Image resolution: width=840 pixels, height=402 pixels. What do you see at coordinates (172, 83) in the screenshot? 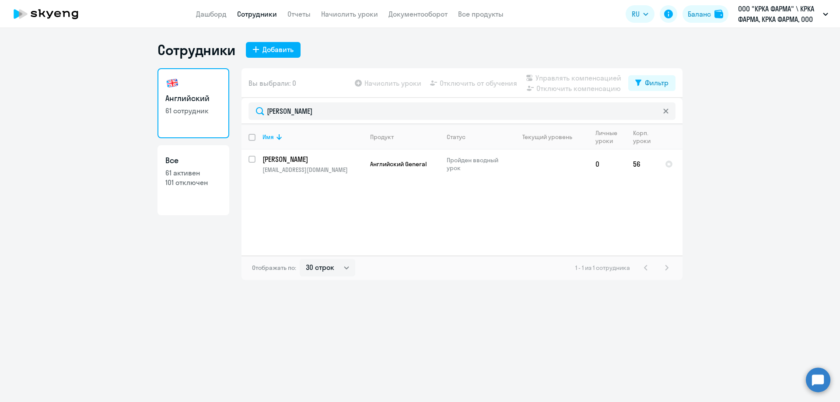
I see `img: english` at bounding box center [172, 83].